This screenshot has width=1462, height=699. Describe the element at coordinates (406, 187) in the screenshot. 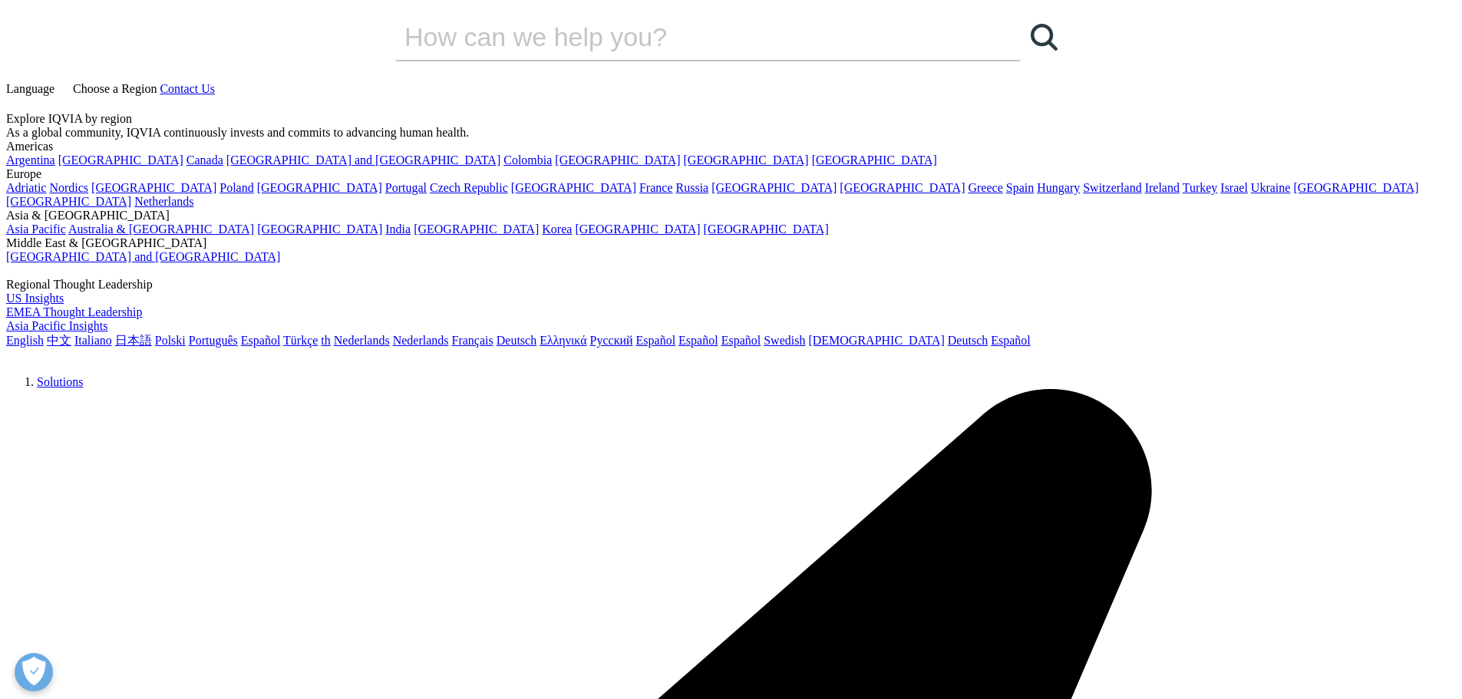

I see `a: Portugal` at that location.